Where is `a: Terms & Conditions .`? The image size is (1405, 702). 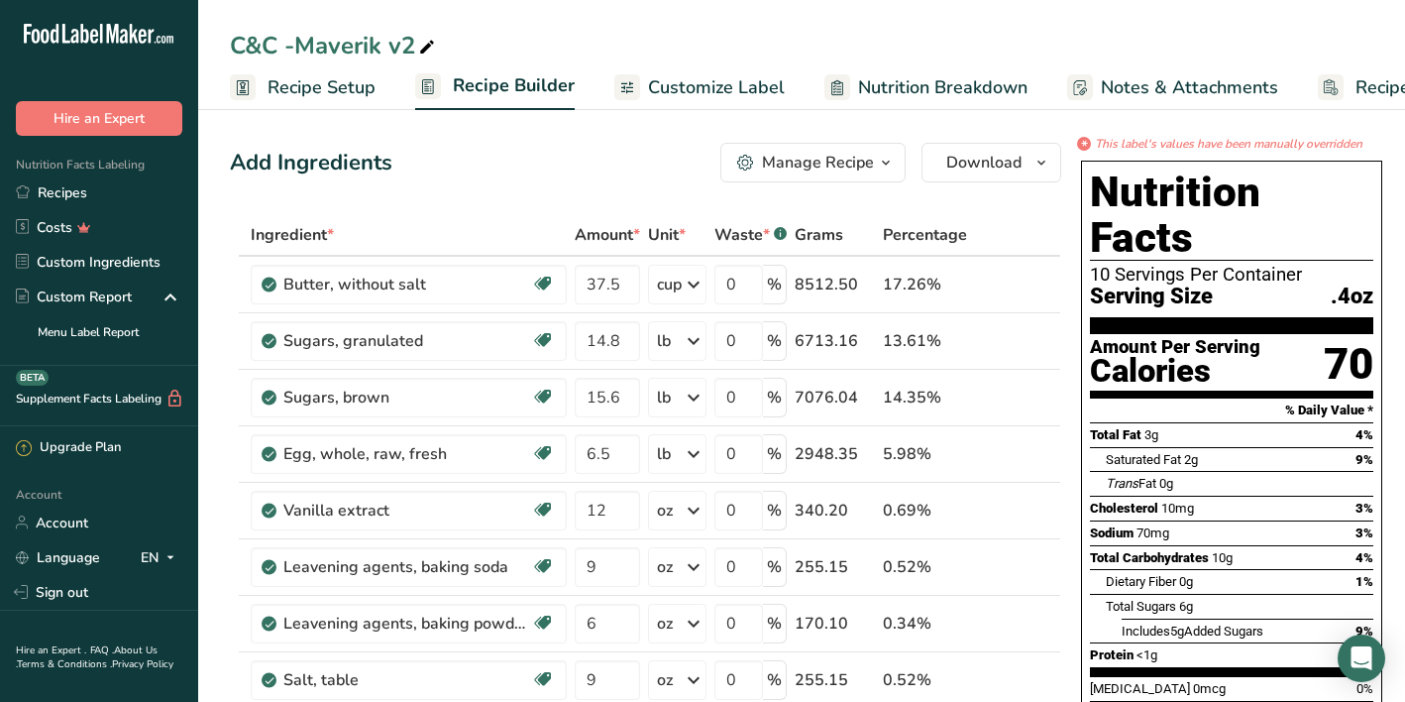
a: Terms & Conditions . is located at coordinates (64, 664).